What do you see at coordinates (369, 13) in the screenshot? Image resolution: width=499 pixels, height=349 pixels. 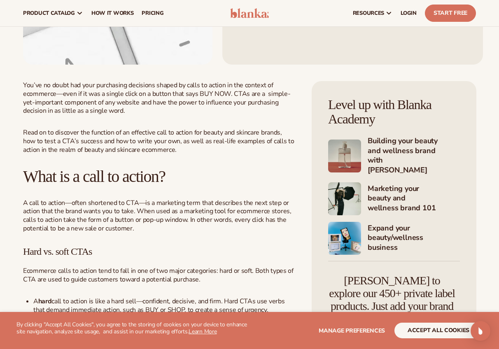 I see `span: resources` at bounding box center [369, 13].